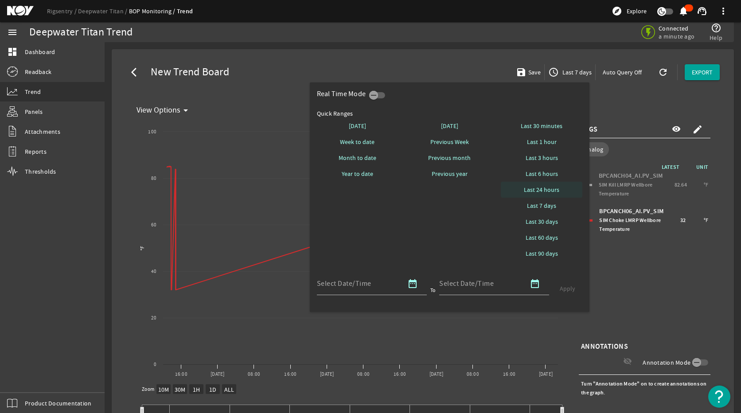 The height and width of the screenshot is (413, 741). Describe the element at coordinates (720, 397) in the screenshot. I see `button: Open Resource Center` at that location.